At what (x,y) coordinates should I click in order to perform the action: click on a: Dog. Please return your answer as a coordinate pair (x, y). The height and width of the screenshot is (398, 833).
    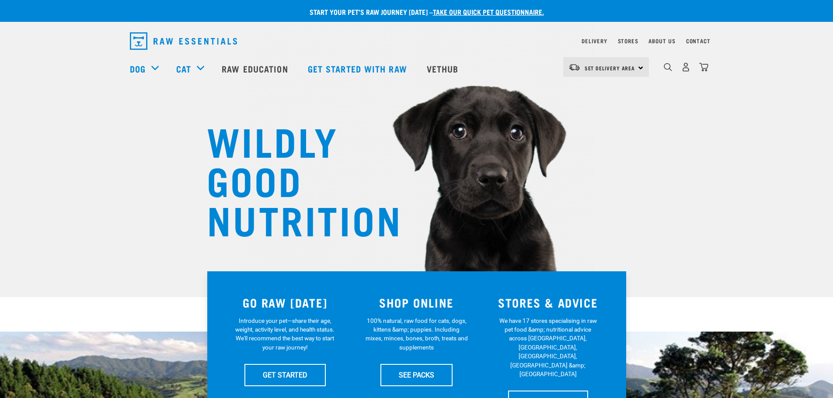
    Looking at the image, I should click on (138, 69).